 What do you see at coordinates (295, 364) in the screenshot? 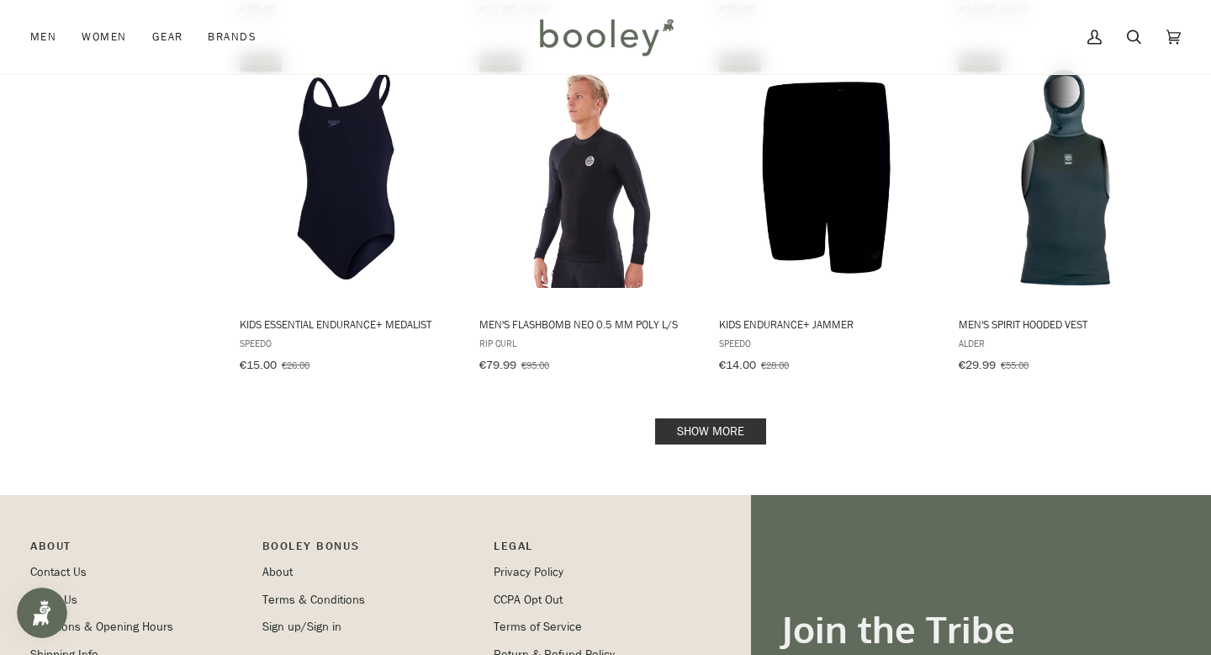
I see `span: €26.00` at bounding box center [295, 364].